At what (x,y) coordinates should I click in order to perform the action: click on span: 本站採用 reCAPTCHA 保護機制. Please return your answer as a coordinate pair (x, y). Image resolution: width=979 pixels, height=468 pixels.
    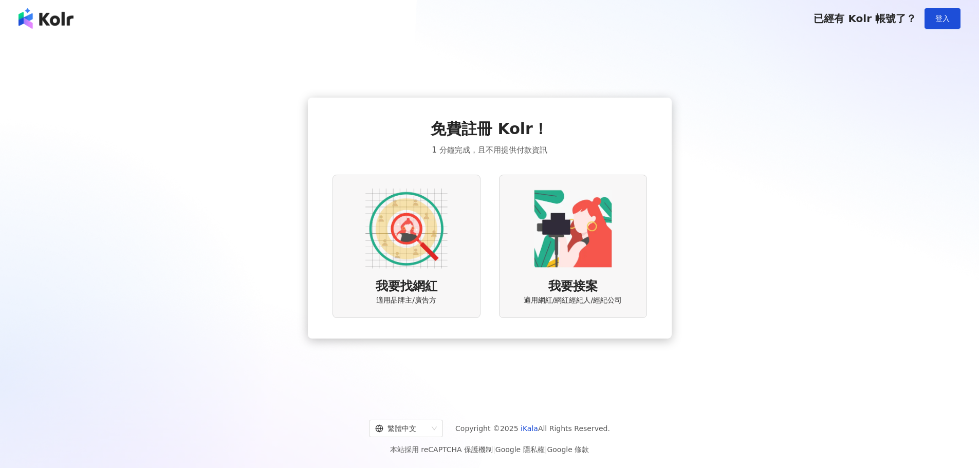
    Looking at the image, I should click on (489, 450).